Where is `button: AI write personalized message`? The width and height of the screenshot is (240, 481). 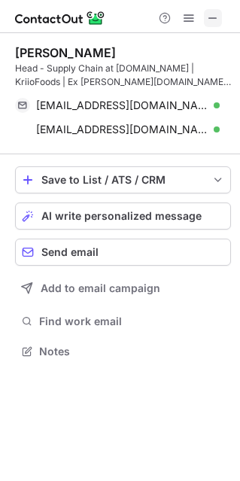 button: AI write personalized message is located at coordinates (123, 216).